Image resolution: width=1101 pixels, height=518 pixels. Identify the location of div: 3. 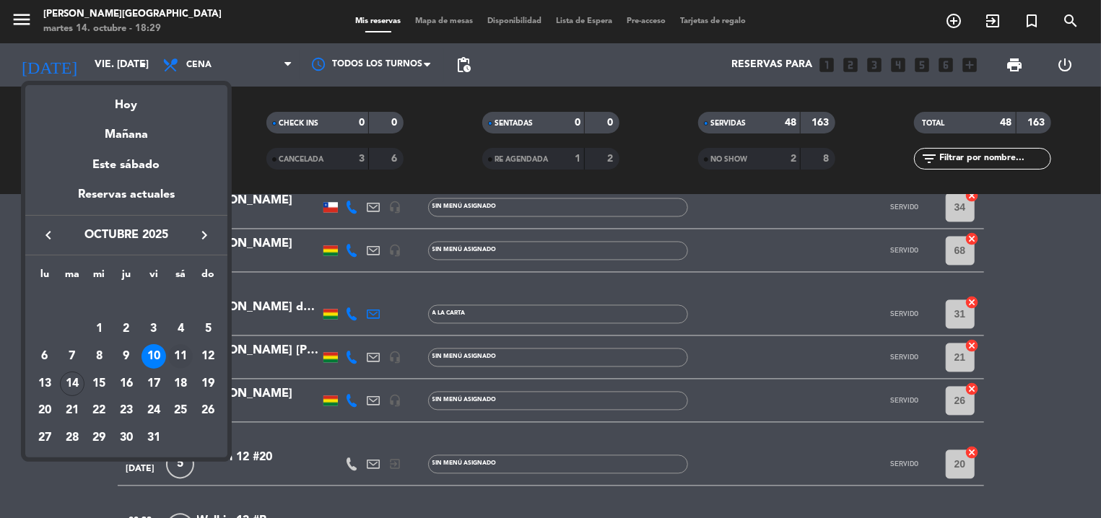
(154, 329).